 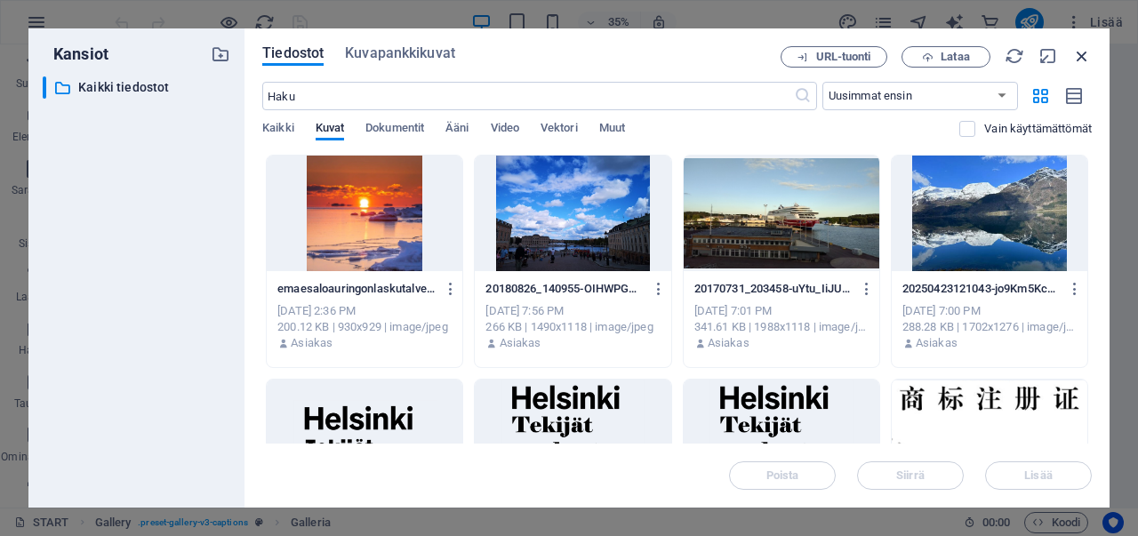 I want to click on i: Luo uusi kansio, so click(x=220, y=54).